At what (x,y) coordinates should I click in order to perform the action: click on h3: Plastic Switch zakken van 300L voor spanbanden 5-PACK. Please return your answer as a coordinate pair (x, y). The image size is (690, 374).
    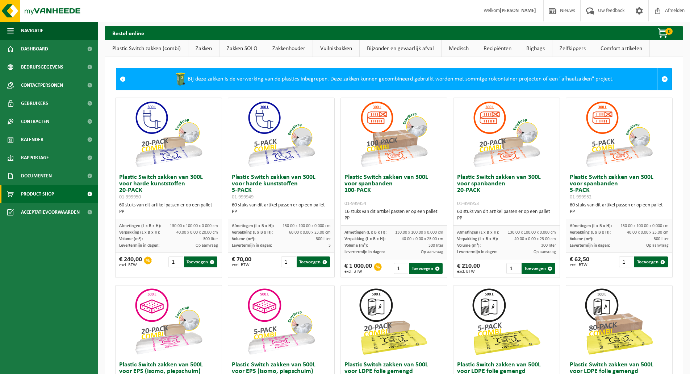
    Looking at the image, I should click on (619, 187).